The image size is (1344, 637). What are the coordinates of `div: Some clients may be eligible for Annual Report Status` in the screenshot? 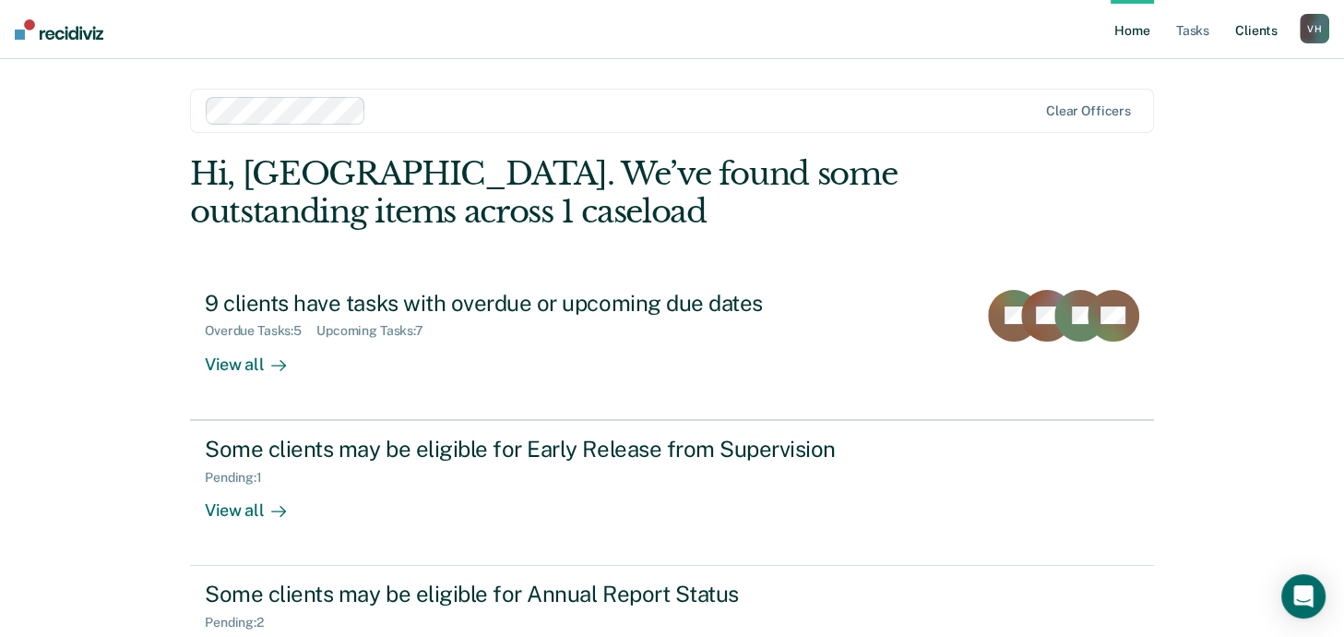 It's located at (529, 593).